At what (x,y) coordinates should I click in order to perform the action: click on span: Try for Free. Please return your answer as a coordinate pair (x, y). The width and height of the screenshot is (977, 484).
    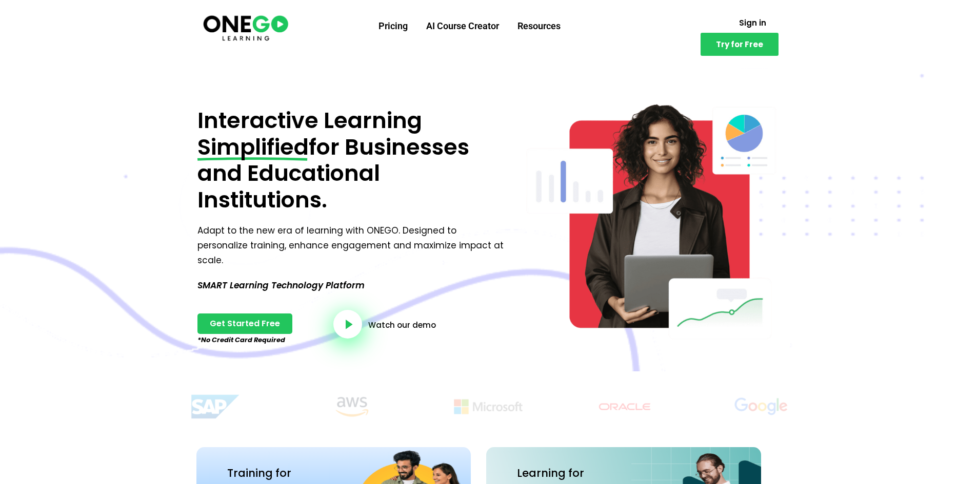
    Looking at the image, I should click on (739, 44).